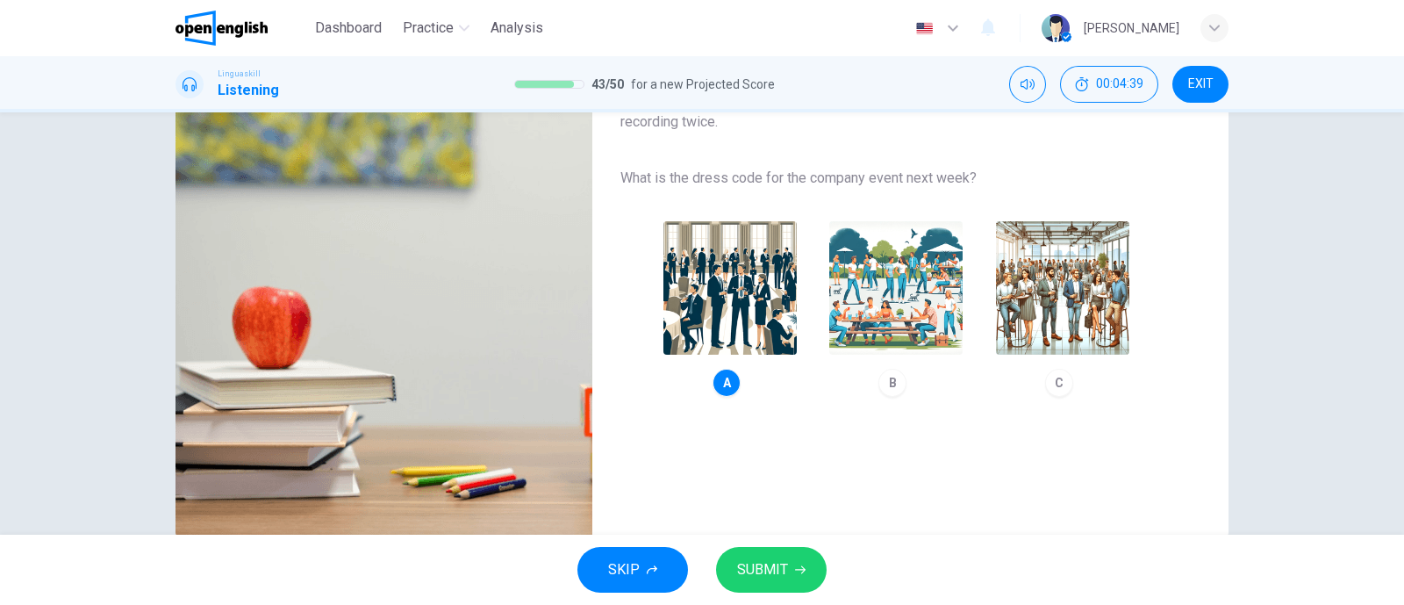 This screenshot has width=1404, height=605. I want to click on div: Hide, so click(1109, 84).